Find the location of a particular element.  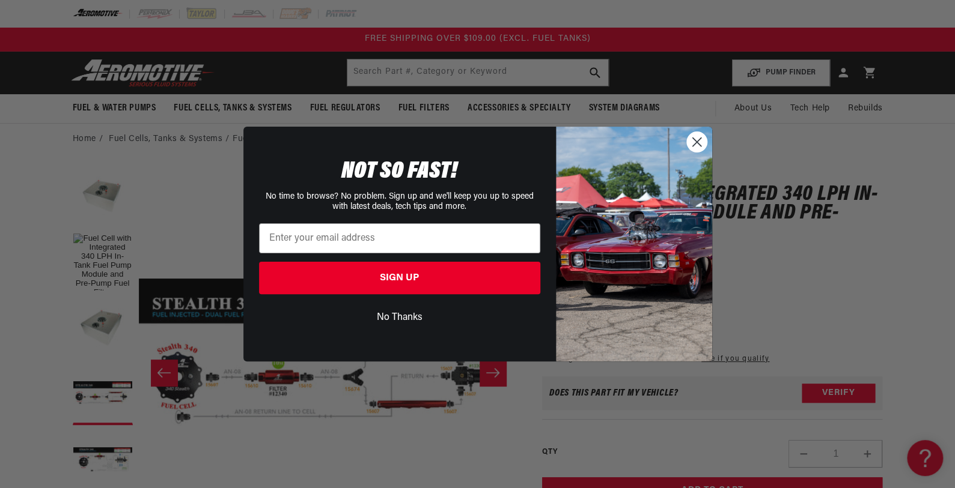

span: NOT SO FAST! is located at coordinates (399, 172).